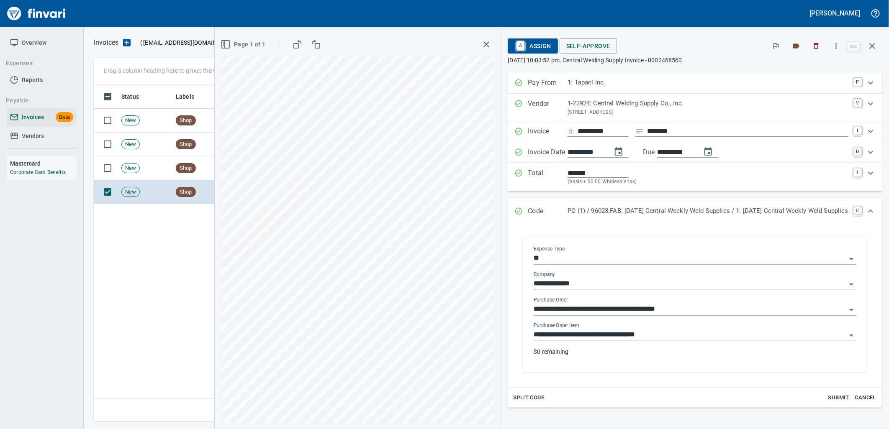 This screenshot has width=889, height=429. I want to click on button: Discard, so click(816, 46).